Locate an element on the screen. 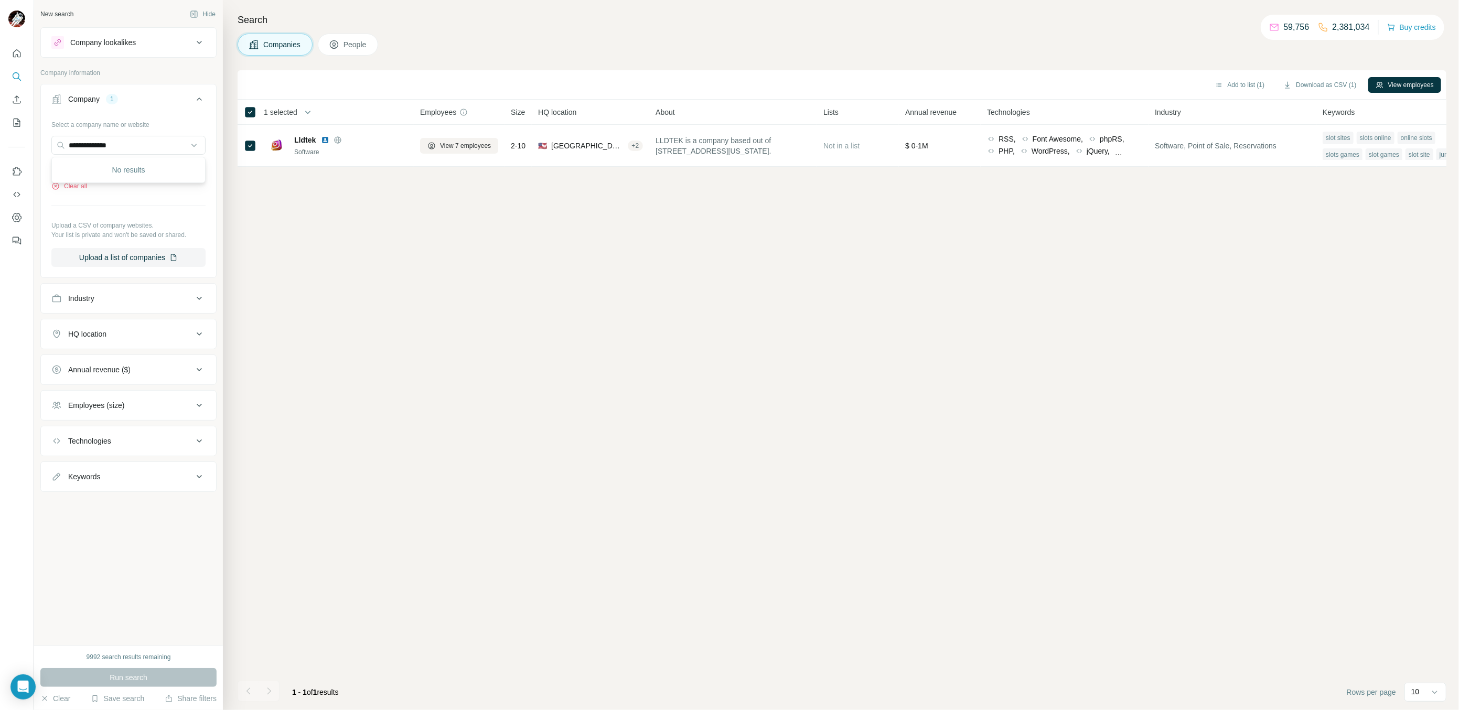  span: Employees is located at coordinates (438, 112).